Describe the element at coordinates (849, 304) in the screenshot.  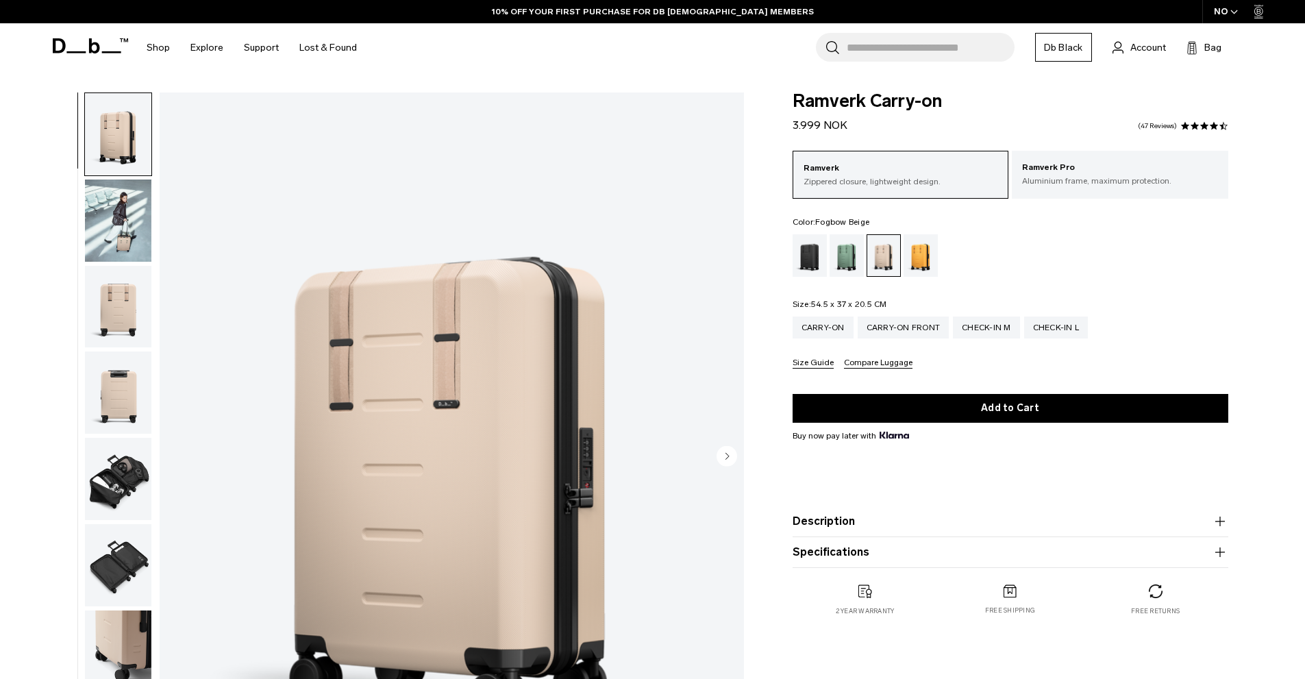
I see `span: 54.5 x 37 x 20.5 CM` at that location.